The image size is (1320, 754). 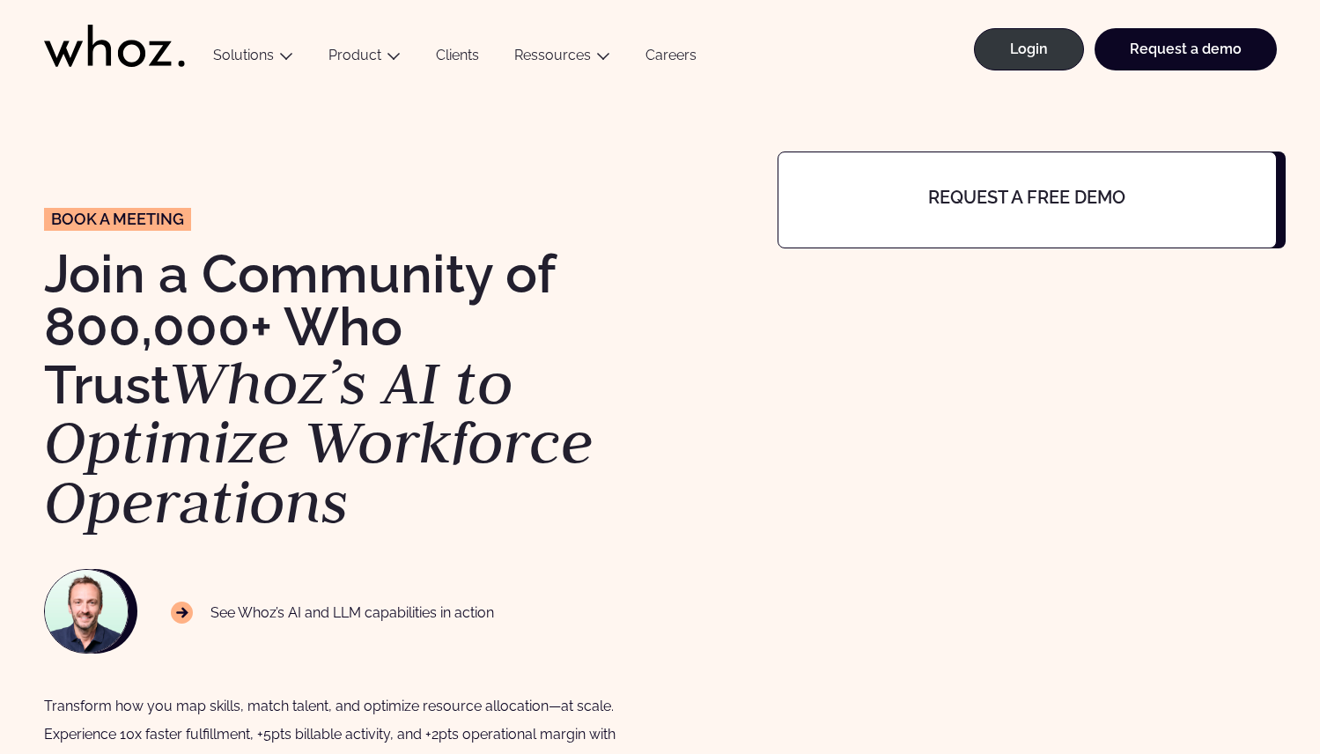 What do you see at coordinates (253, 58) in the screenshot?
I see `button: Solutions` at bounding box center [253, 58].